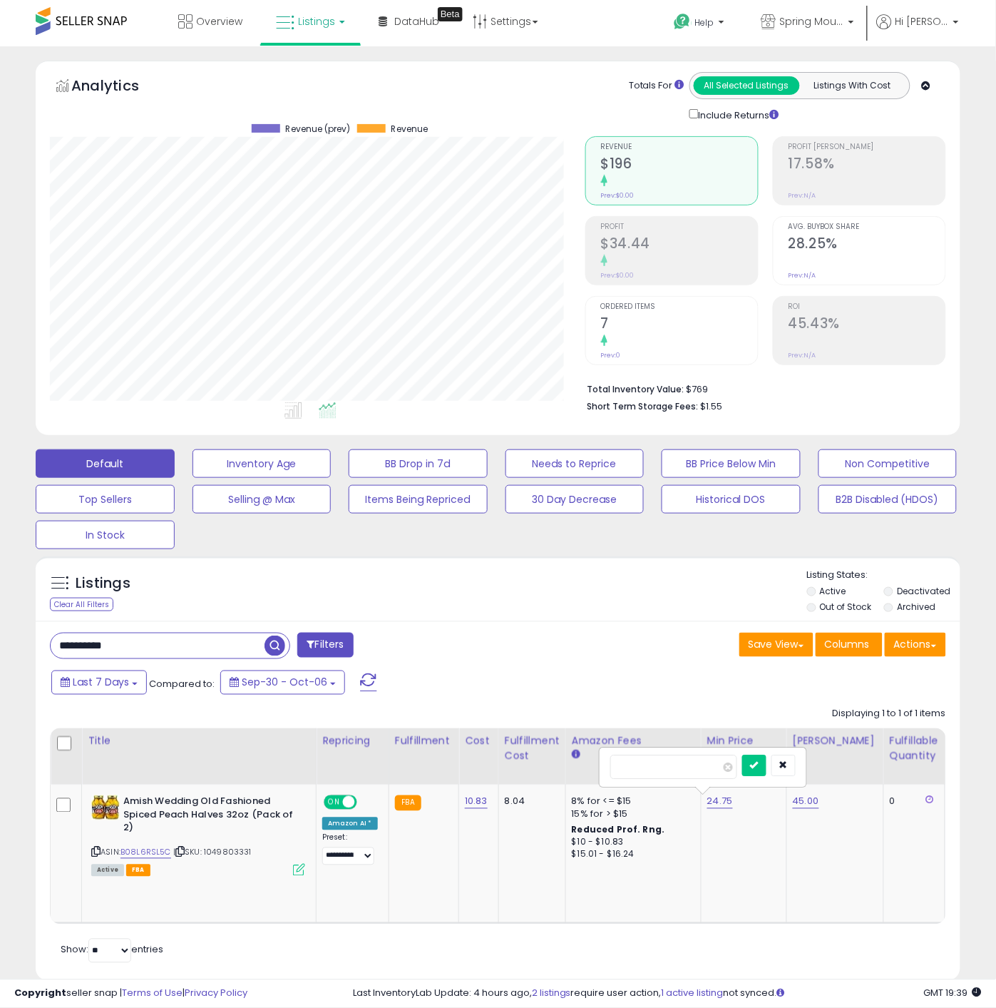  Describe the element at coordinates (106, 807) in the screenshot. I see `img: 51zH9koiiQL._SL40_.jpg` at that location.